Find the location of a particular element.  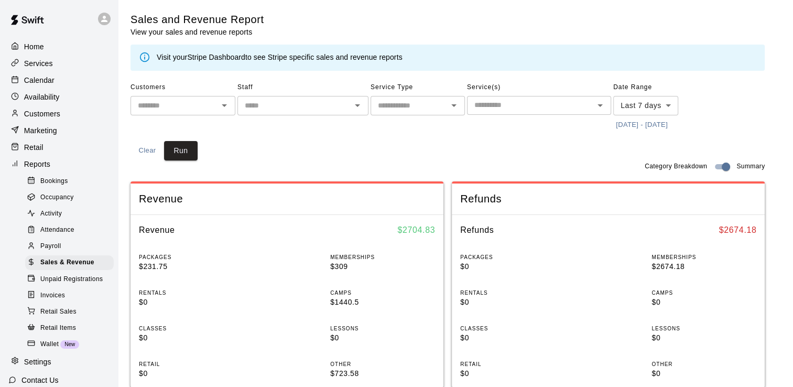

div: Bookings is located at coordinates (69, 181).